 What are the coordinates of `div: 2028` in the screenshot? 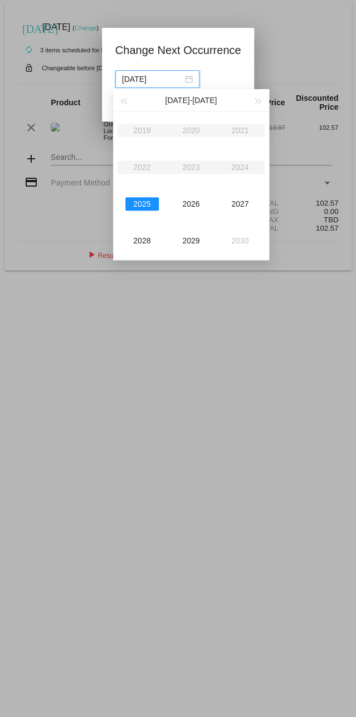 It's located at (142, 241).